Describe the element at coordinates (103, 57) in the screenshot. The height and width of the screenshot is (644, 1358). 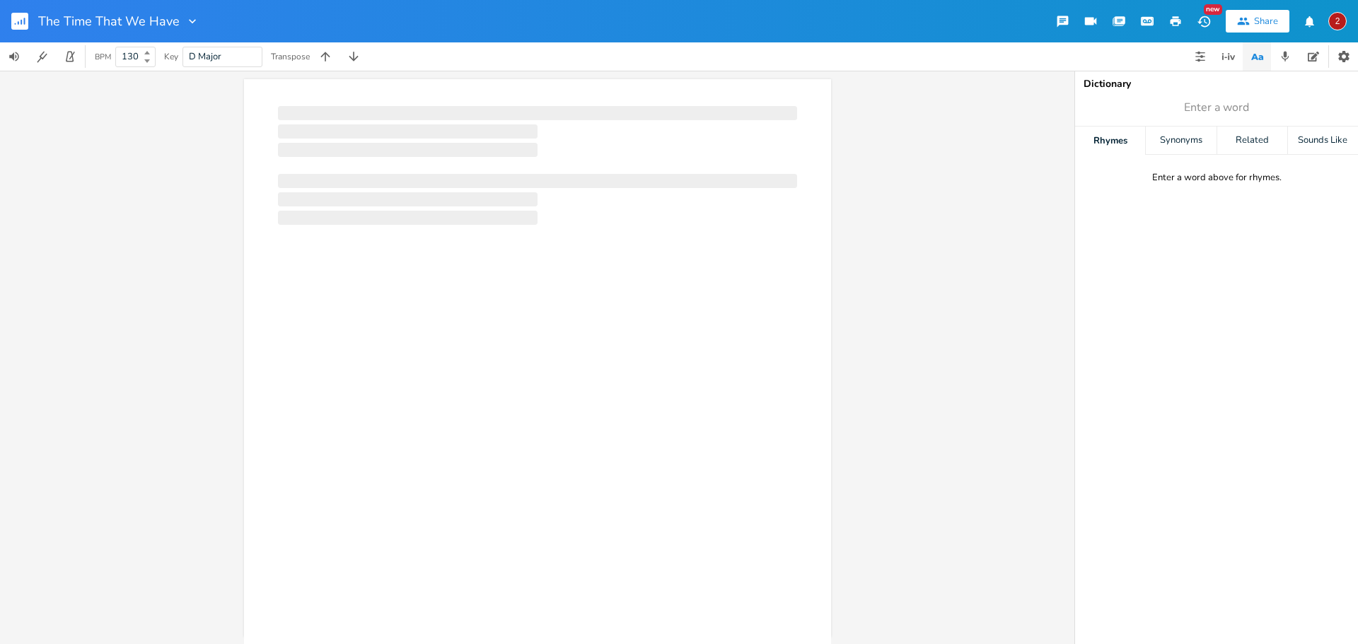
I see `div: BPM` at that location.